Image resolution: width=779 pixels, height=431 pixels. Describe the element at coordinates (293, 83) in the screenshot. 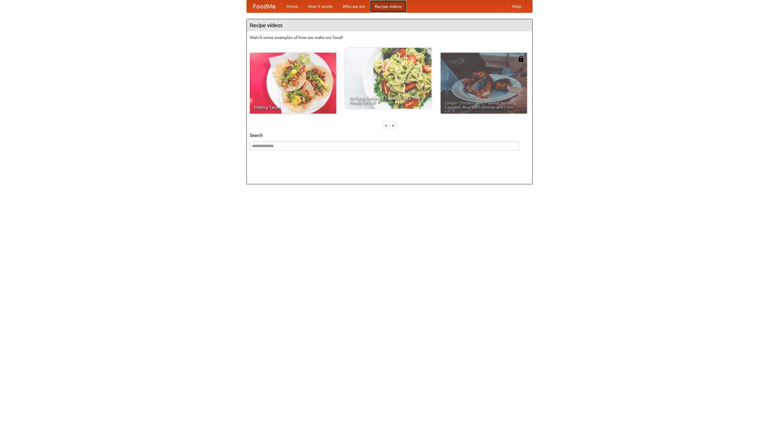

I see `a: Making Tacos` at that location.